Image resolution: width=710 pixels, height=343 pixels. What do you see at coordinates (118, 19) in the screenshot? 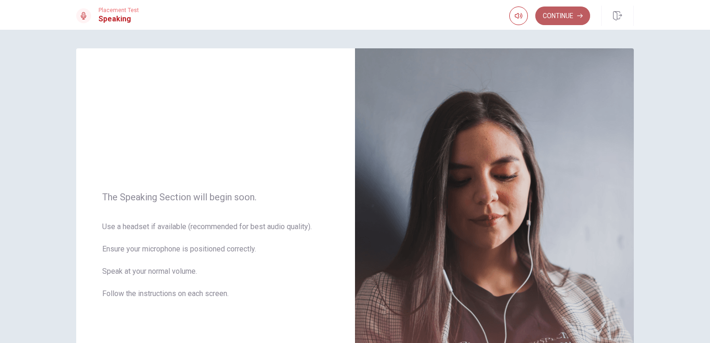
I see `h1: Speaking` at bounding box center [118, 19].